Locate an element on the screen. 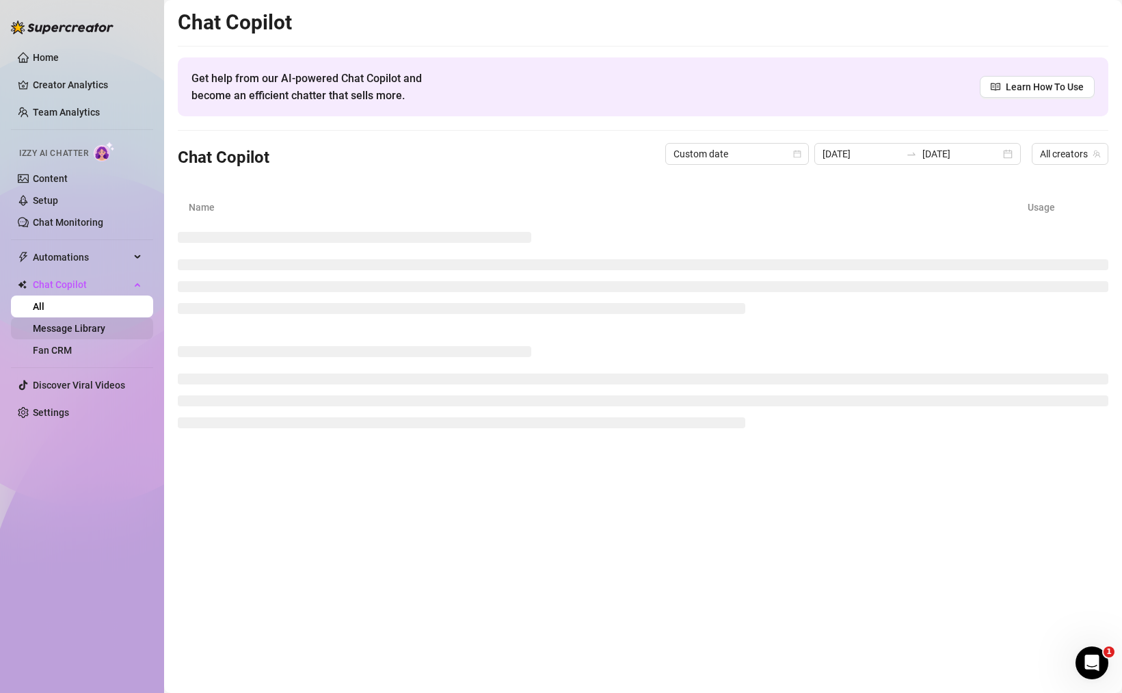  span: swap-right is located at coordinates (911, 154).